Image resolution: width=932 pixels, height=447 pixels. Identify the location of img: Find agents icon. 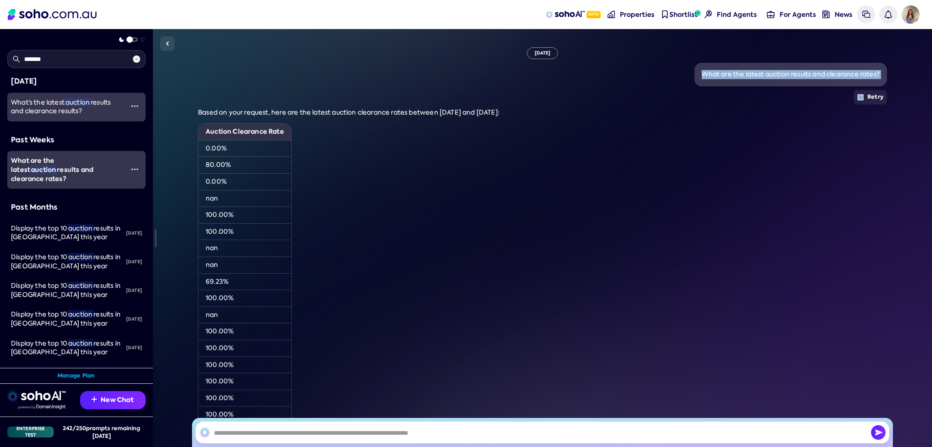
(708, 14).